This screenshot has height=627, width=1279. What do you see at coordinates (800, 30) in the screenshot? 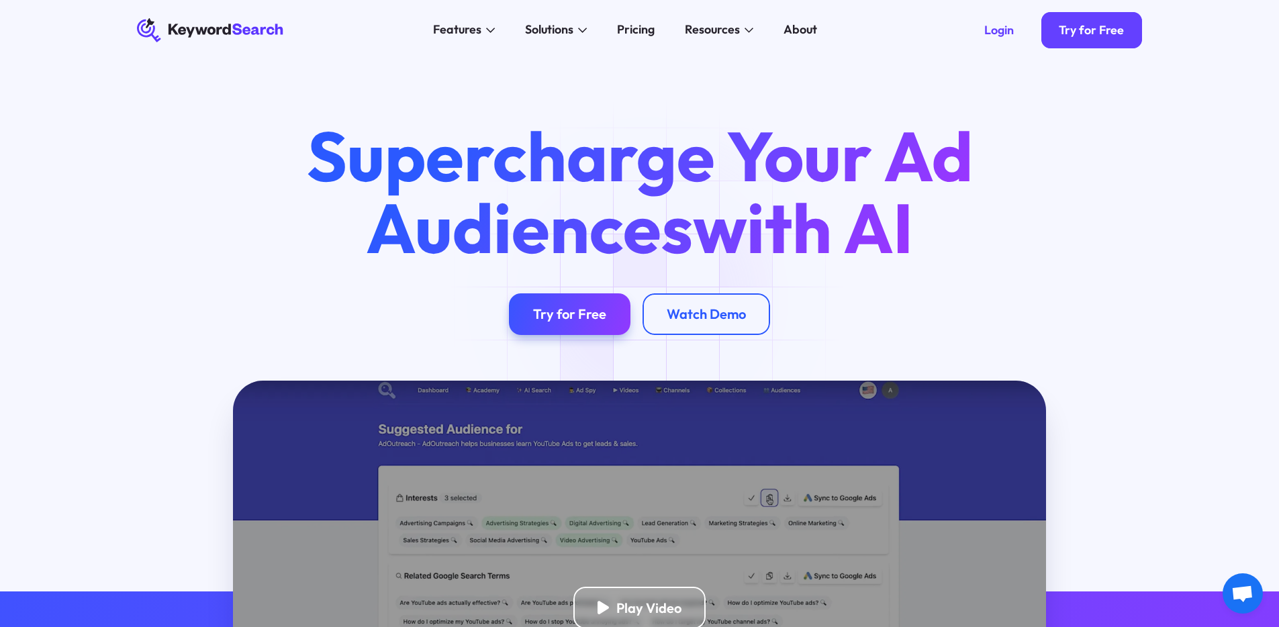
I see `div: About` at bounding box center [800, 30].